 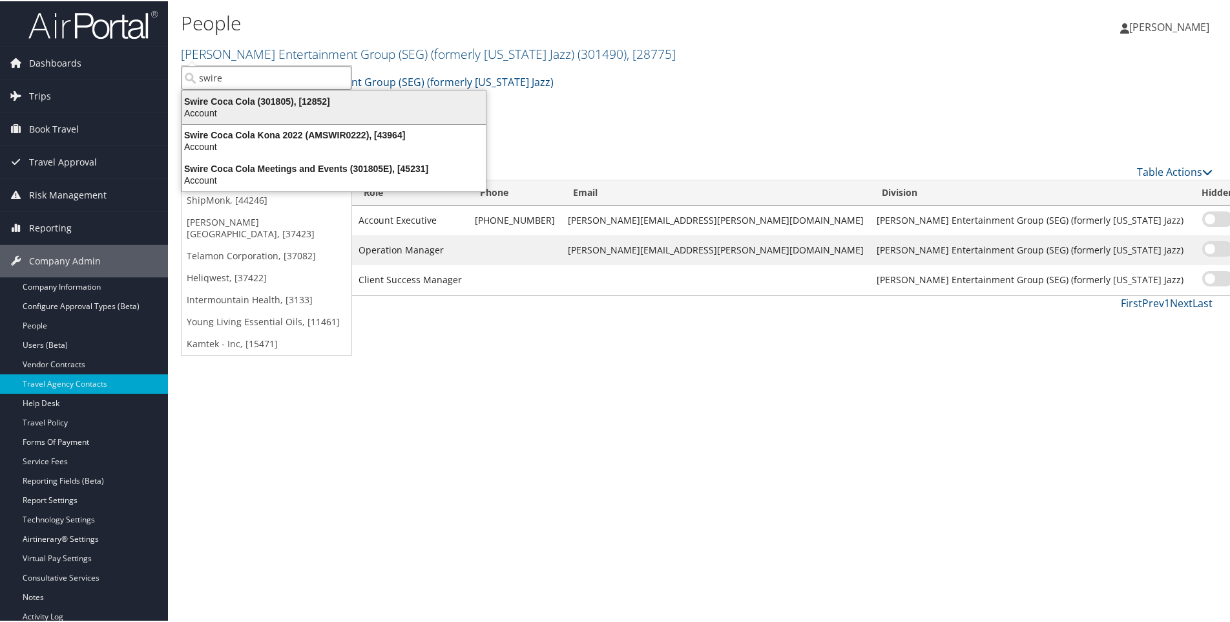 What do you see at coordinates (50, 227) in the screenshot?
I see `span: Reporting` at bounding box center [50, 227].